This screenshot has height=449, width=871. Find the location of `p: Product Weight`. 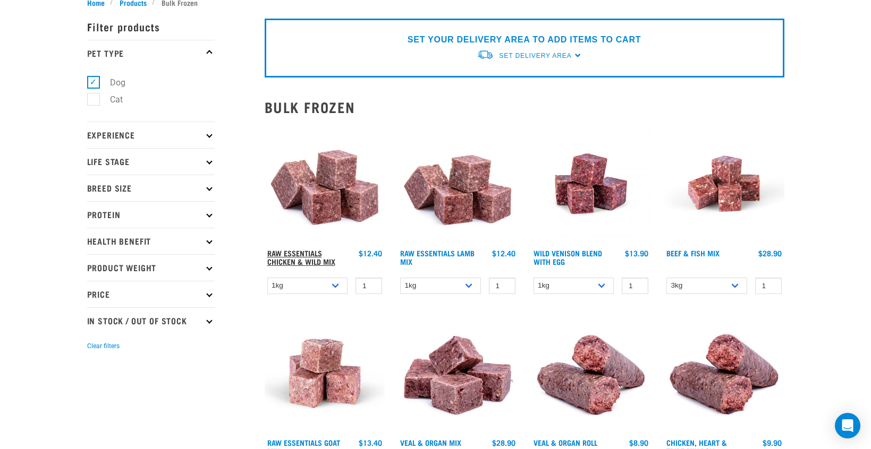

p: Product Weight is located at coordinates (151, 268).